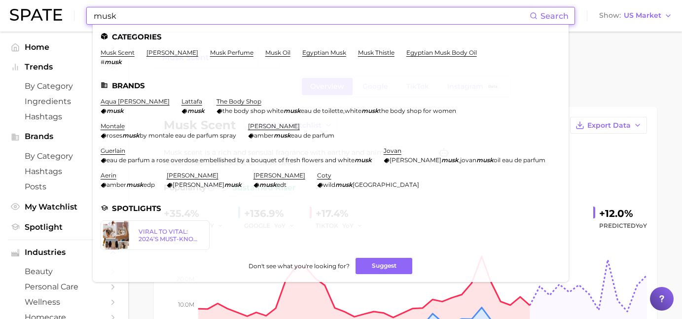  I want to click on a: egyptian musk, so click(324, 52).